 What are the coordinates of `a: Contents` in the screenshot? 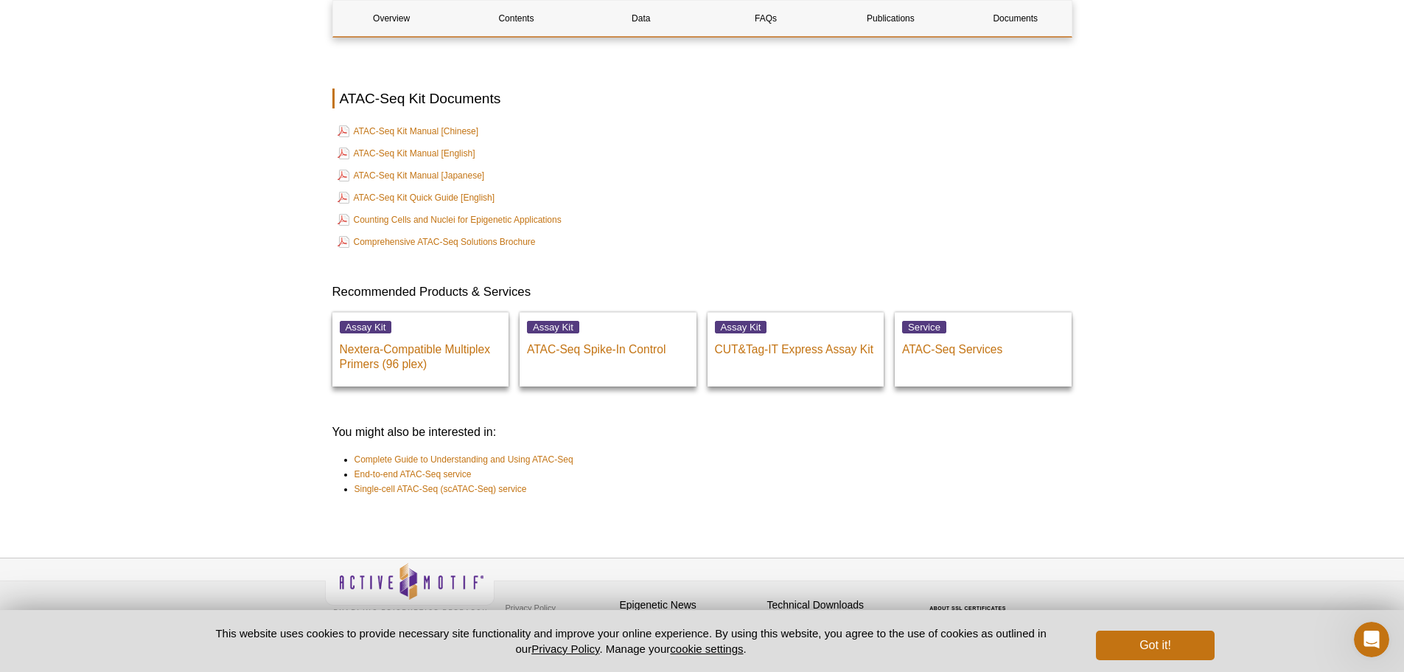 It's located at (516, 18).